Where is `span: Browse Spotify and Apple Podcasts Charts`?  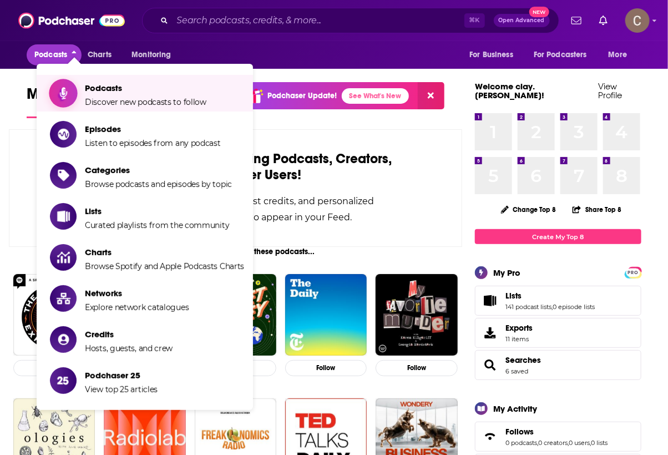 span: Browse Spotify and Apple Podcasts Charts is located at coordinates (164, 266).